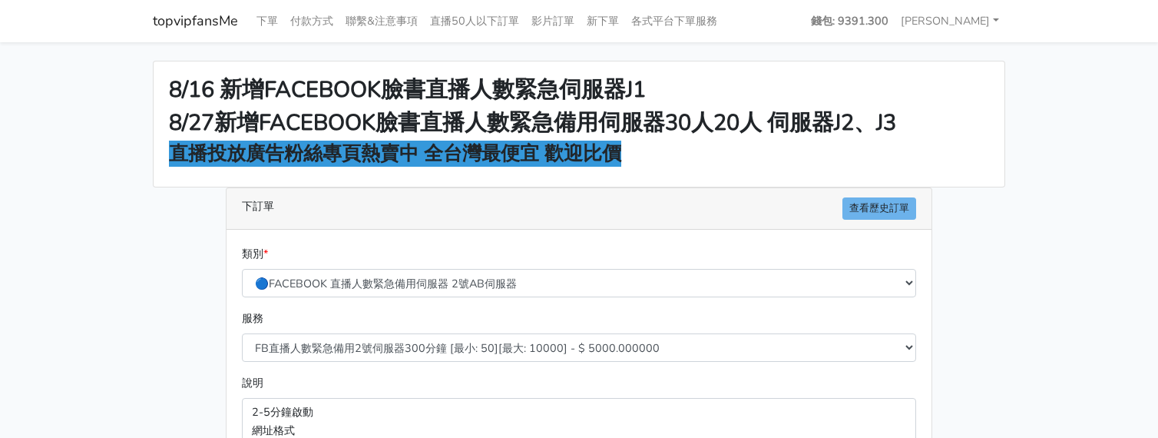 The height and width of the screenshot is (438, 1158). Describe the element at coordinates (253, 382) in the screenshot. I see `label: 說明` at that location.